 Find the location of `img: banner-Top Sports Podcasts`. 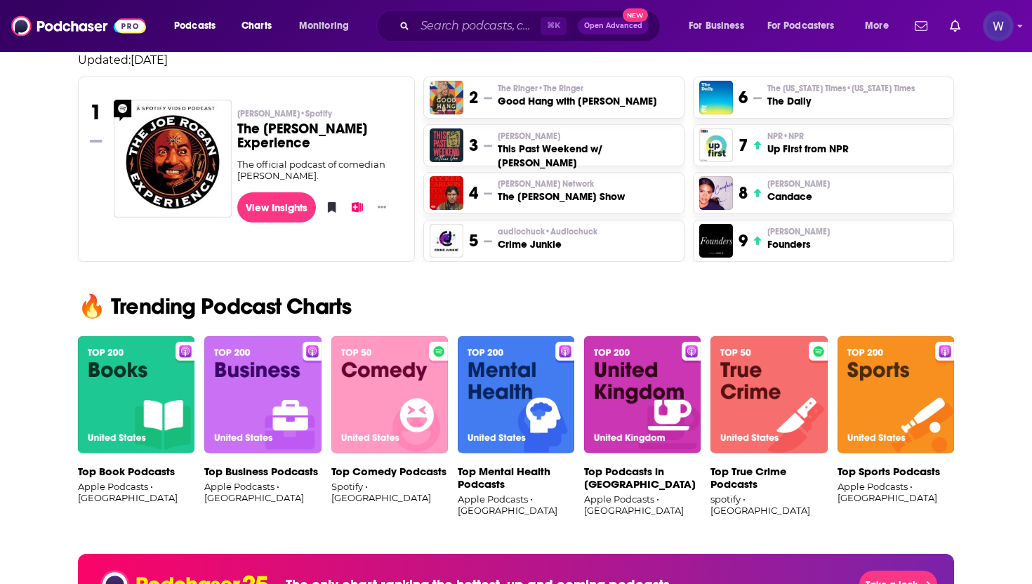

img: banner-Top Sports Podcasts is located at coordinates (896, 395).